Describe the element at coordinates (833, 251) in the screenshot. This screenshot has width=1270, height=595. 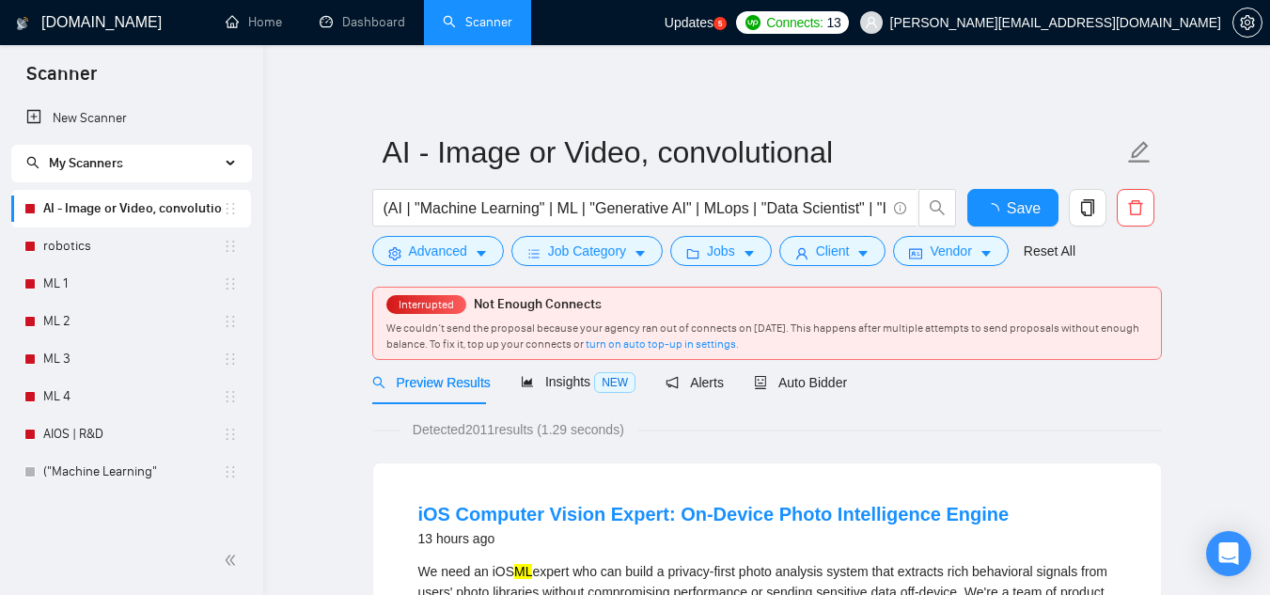
I see `button: userClientcaret-down` at that location.